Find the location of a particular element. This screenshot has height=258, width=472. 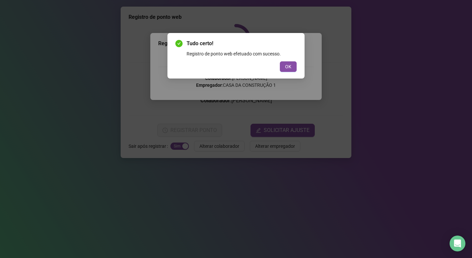

span: check-circle is located at coordinates (179, 43).